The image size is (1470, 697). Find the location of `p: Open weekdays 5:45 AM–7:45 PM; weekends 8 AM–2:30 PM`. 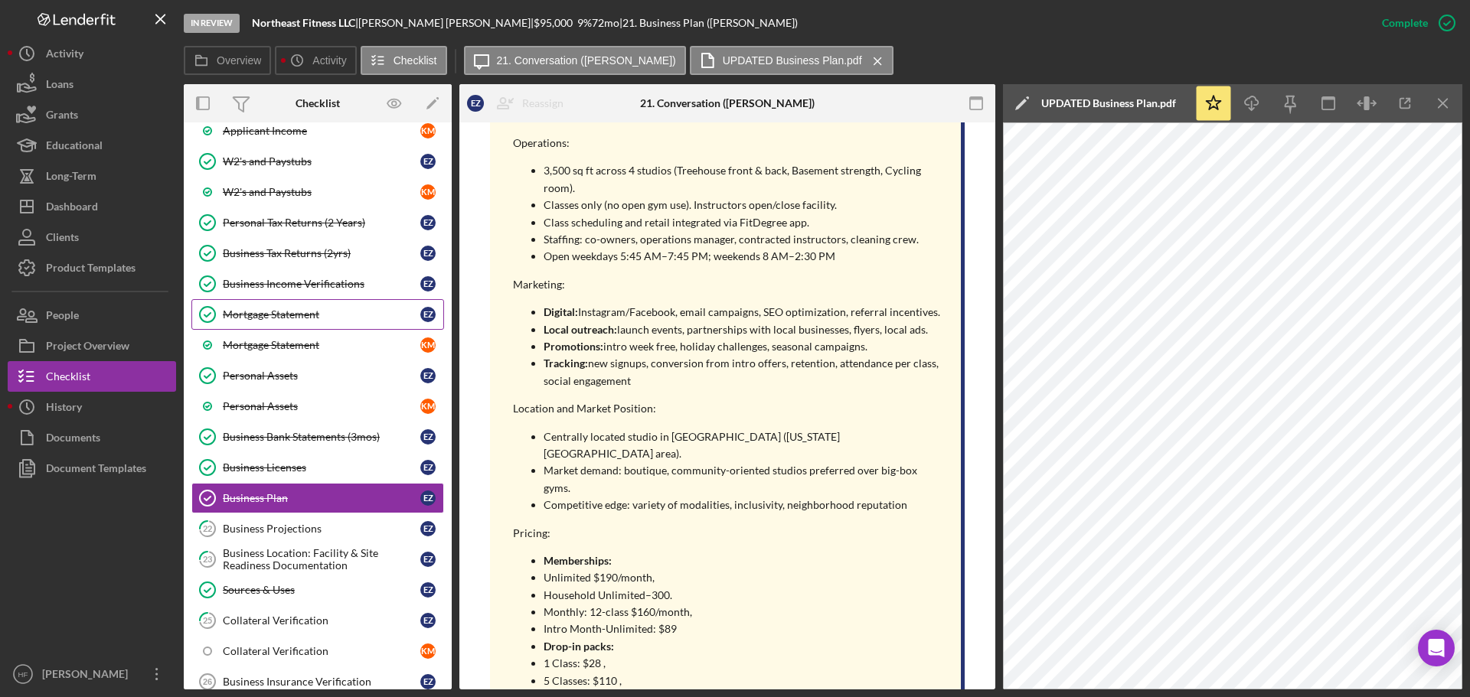

p: Open weekdays 5:45 AM–7:45 PM; weekends 8 AM–2:30 PM is located at coordinates (744, 256).